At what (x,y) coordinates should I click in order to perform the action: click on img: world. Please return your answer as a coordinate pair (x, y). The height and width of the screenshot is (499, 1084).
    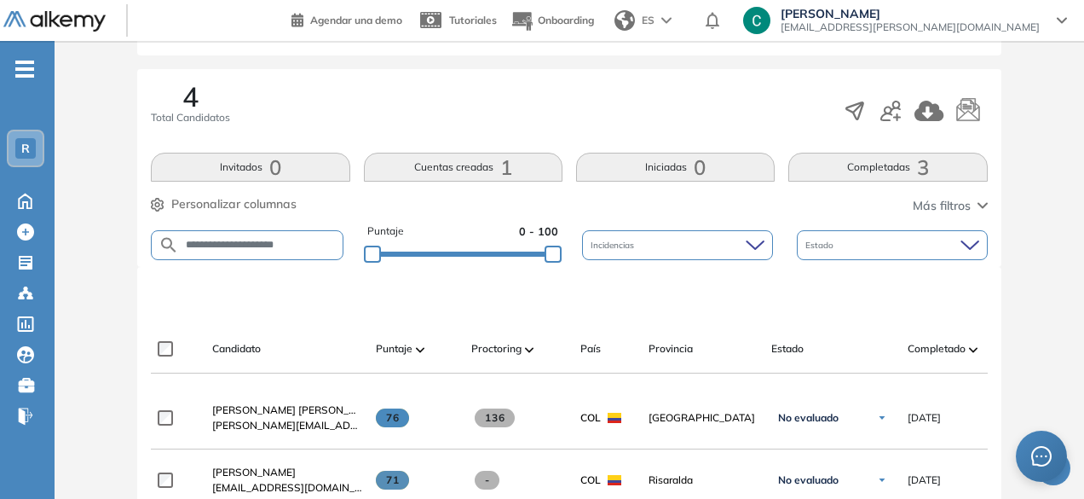
    Looking at the image, I should click on (625, 20).